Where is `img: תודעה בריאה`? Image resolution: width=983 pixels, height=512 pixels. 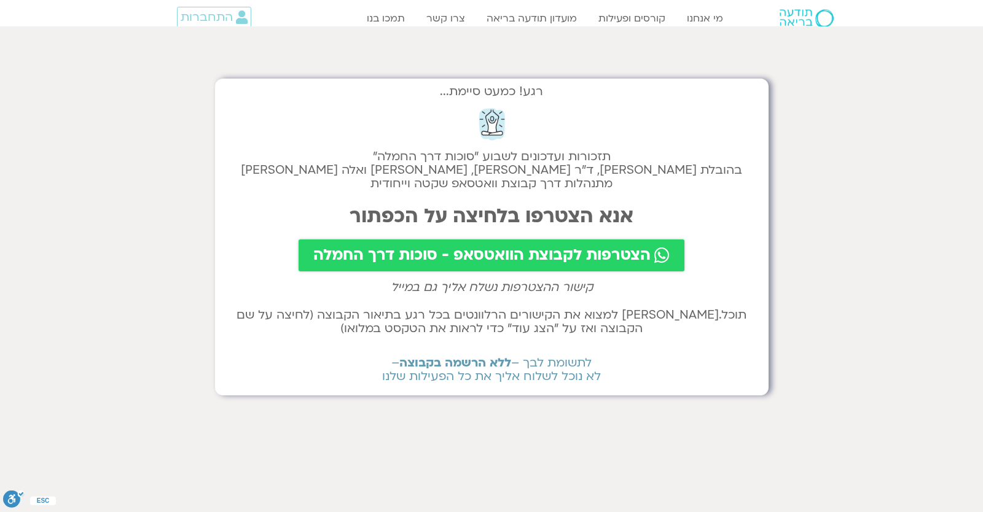
img: תודעה בריאה is located at coordinates (806, 18).